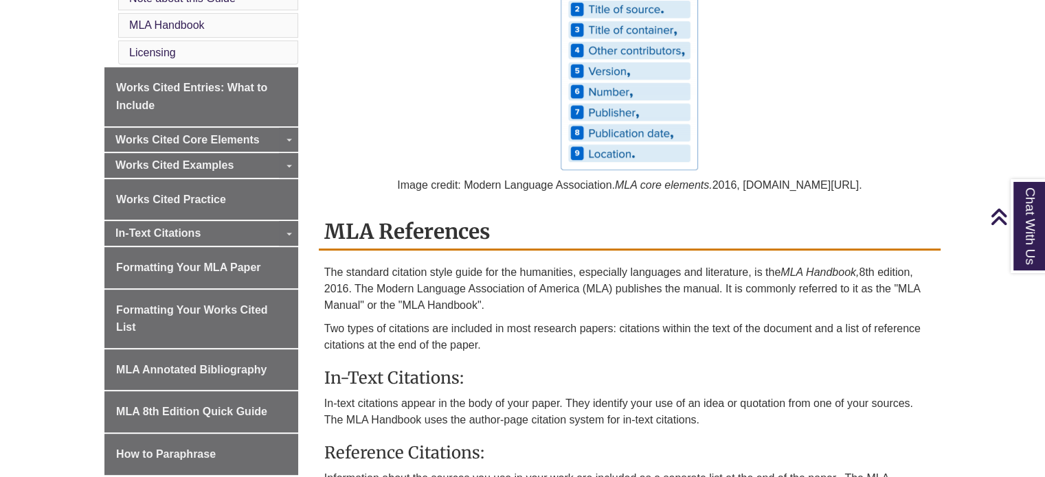 This screenshot has height=477, width=1045. What do you see at coordinates (175, 165) in the screenshot?
I see `span: Works Cited Examples` at bounding box center [175, 165].